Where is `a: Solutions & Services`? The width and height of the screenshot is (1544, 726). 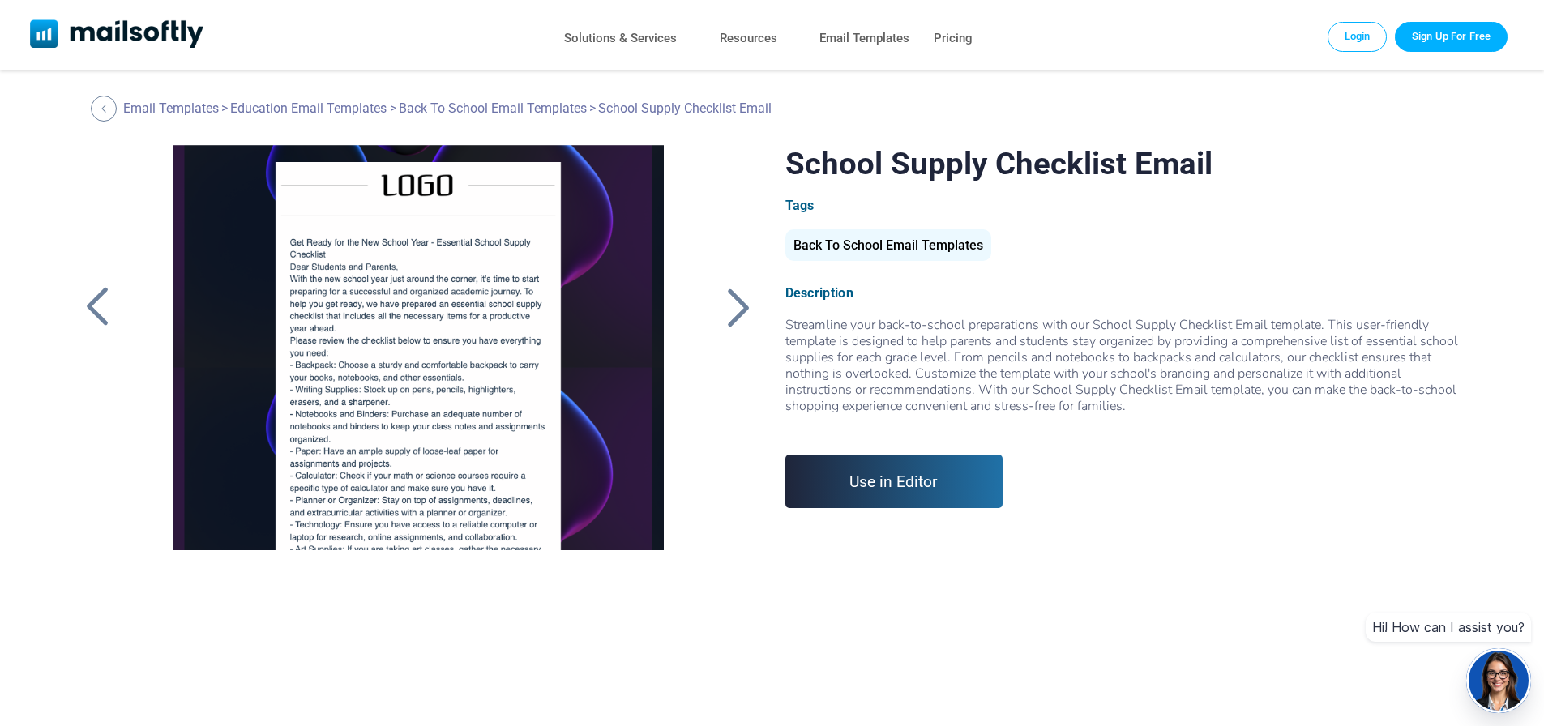
a: Solutions & Services is located at coordinates (620, 38).